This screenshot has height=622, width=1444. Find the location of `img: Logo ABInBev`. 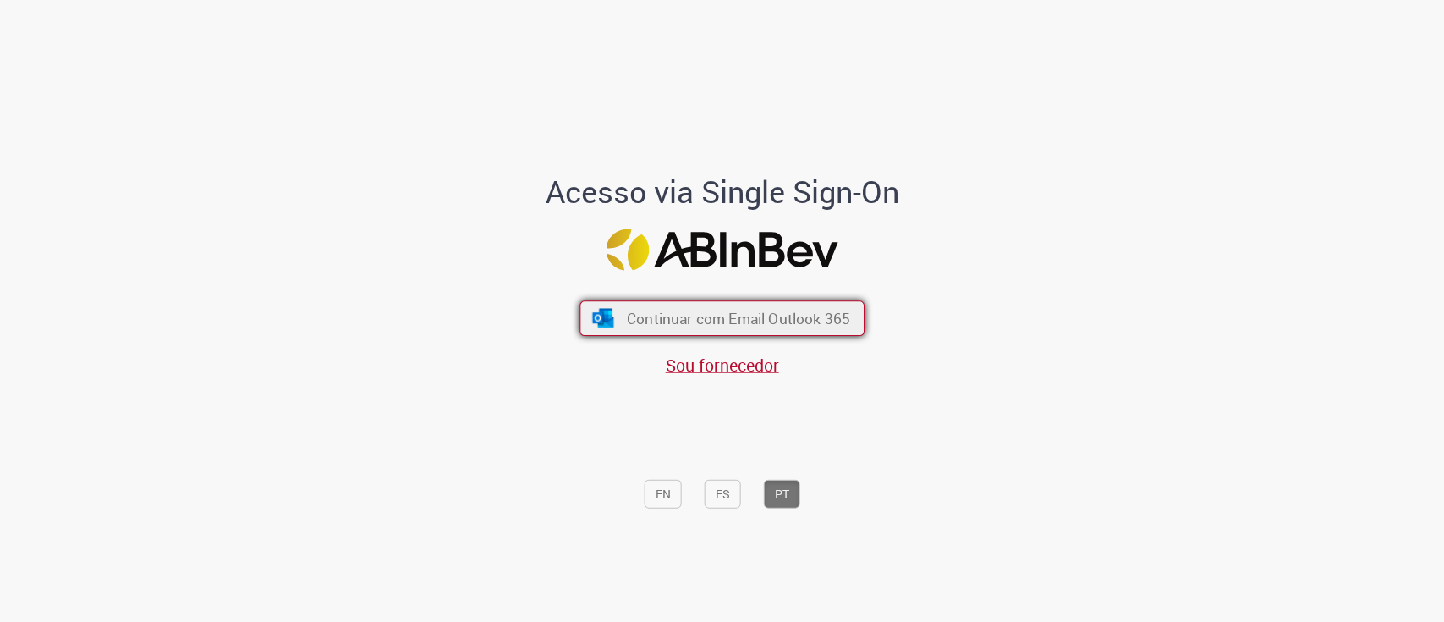

img: Logo ABInBev is located at coordinates (722, 249).